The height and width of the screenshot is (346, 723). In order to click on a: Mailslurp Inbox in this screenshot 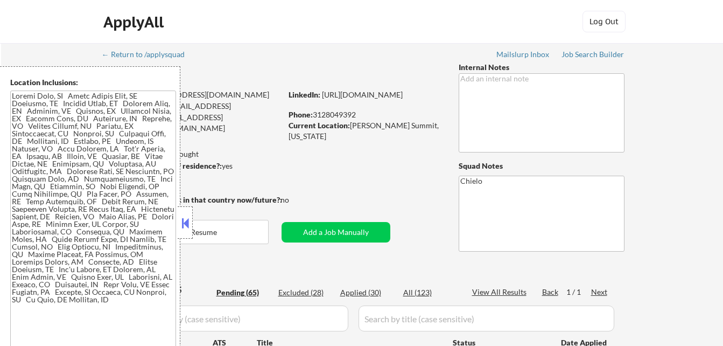, I will do `click(524, 55)`.